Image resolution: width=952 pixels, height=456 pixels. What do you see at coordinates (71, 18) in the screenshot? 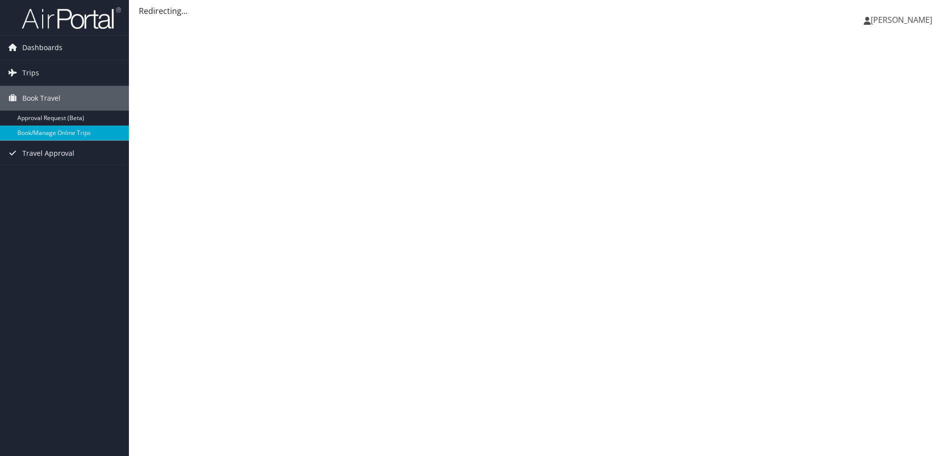
I see `img: airportal-logo.png` at bounding box center [71, 18].